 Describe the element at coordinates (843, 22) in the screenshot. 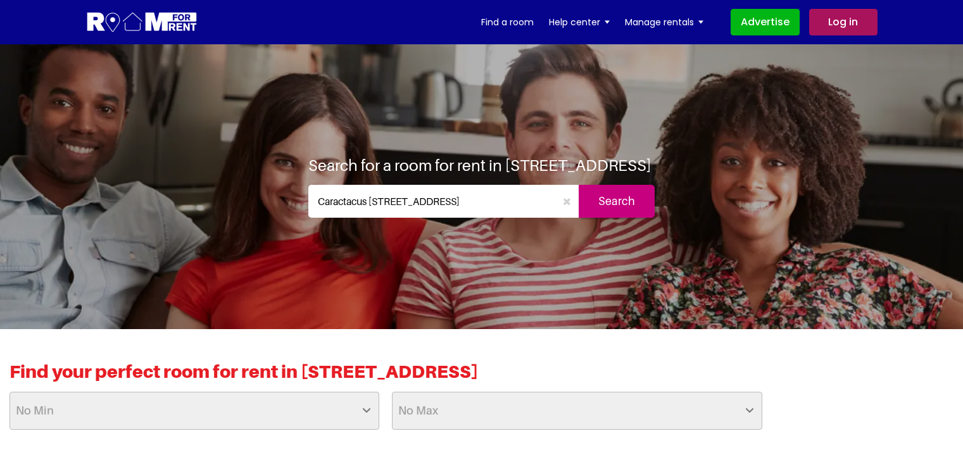

I see `a: Log in` at that location.